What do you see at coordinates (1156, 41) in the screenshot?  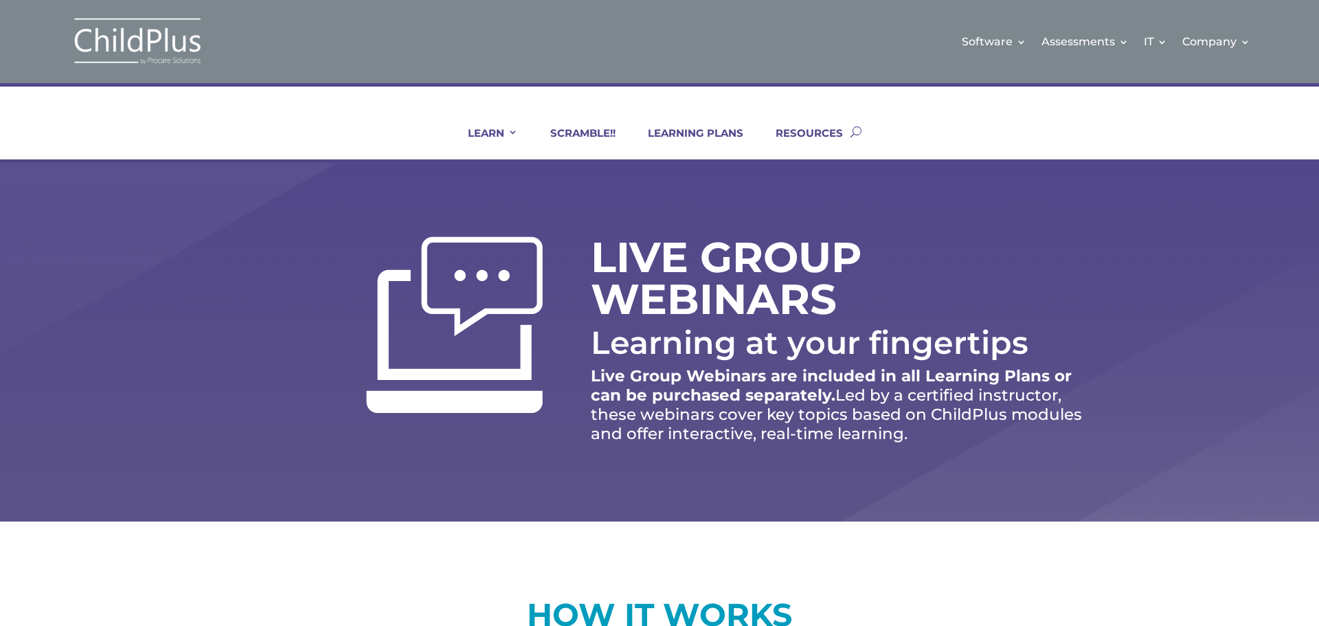 I see `a: IT` at bounding box center [1156, 41].